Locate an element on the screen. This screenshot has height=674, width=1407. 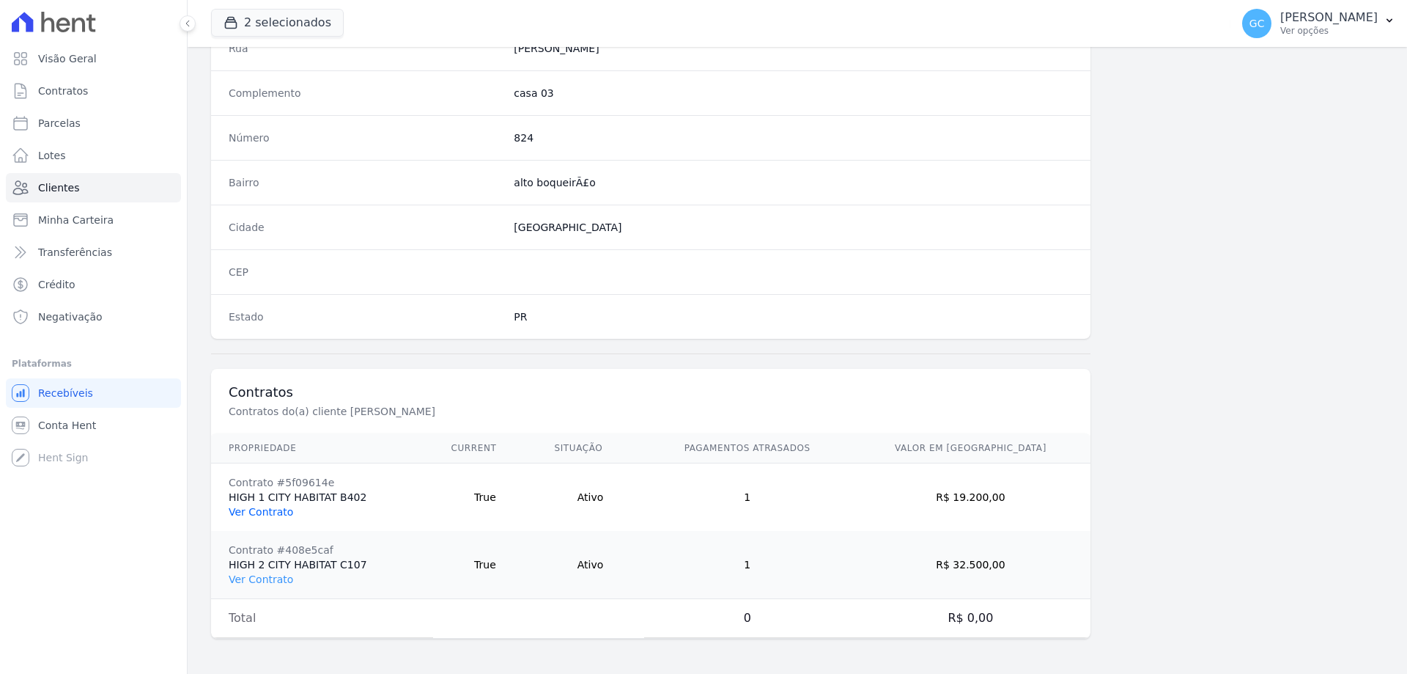
td: R$ 0,00 is located at coordinates (970, 618).